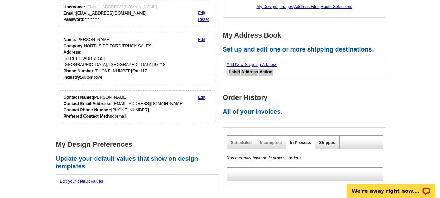 The width and height of the screenshot is (440, 198). What do you see at coordinates (72, 77) in the screenshot?
I see `strong: Industry:` at bounding box center [72, 77].